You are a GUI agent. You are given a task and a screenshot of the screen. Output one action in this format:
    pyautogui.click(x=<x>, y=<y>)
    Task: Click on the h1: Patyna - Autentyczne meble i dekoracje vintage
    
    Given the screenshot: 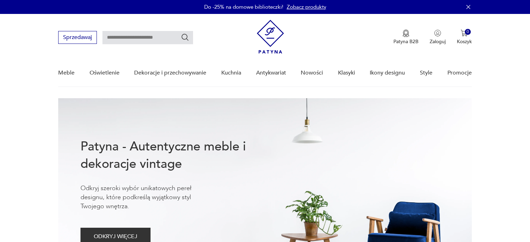 What is the action you would take?
    pyautogui.click(x=174, y=155)
    